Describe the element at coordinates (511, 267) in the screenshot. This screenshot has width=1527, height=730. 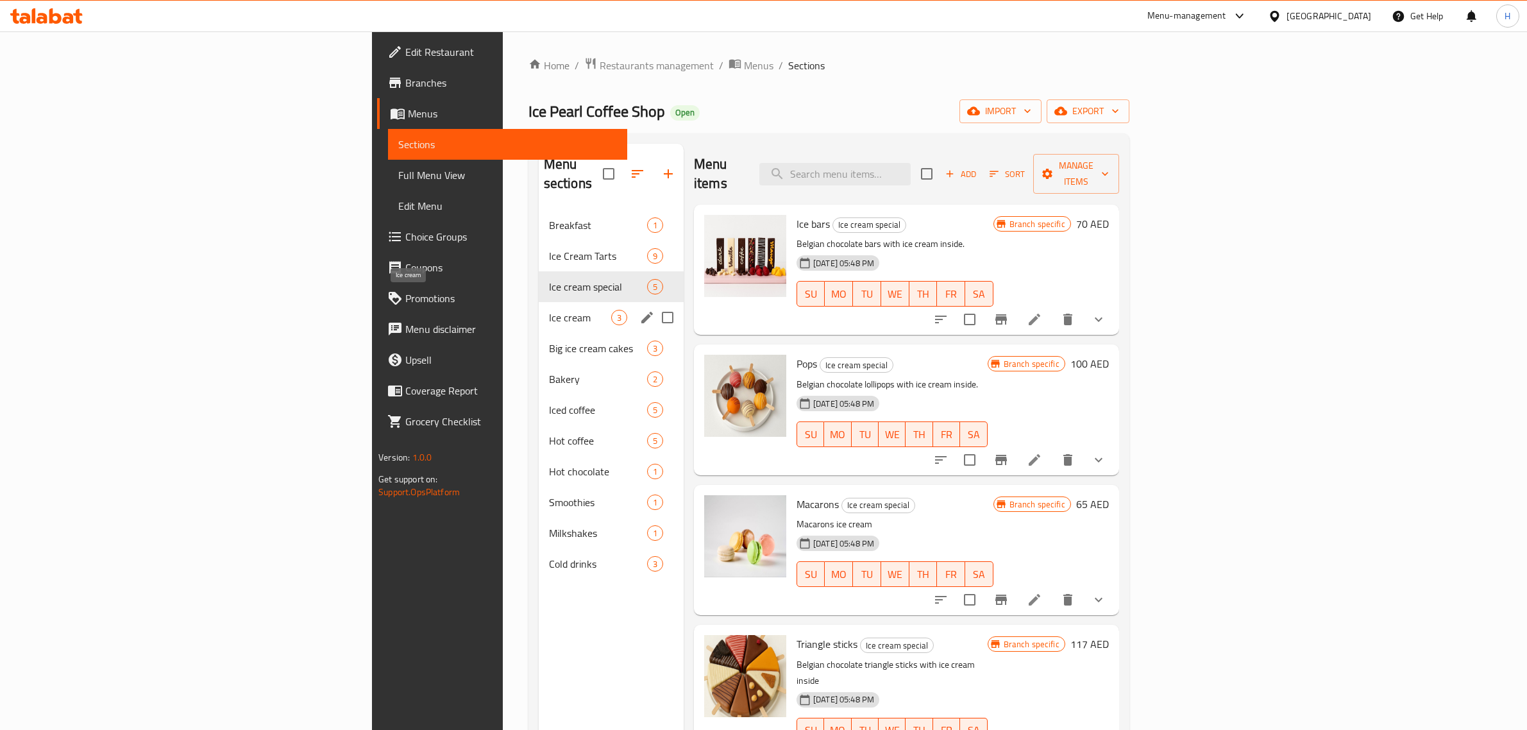
I see `span: Coupons` at that location.